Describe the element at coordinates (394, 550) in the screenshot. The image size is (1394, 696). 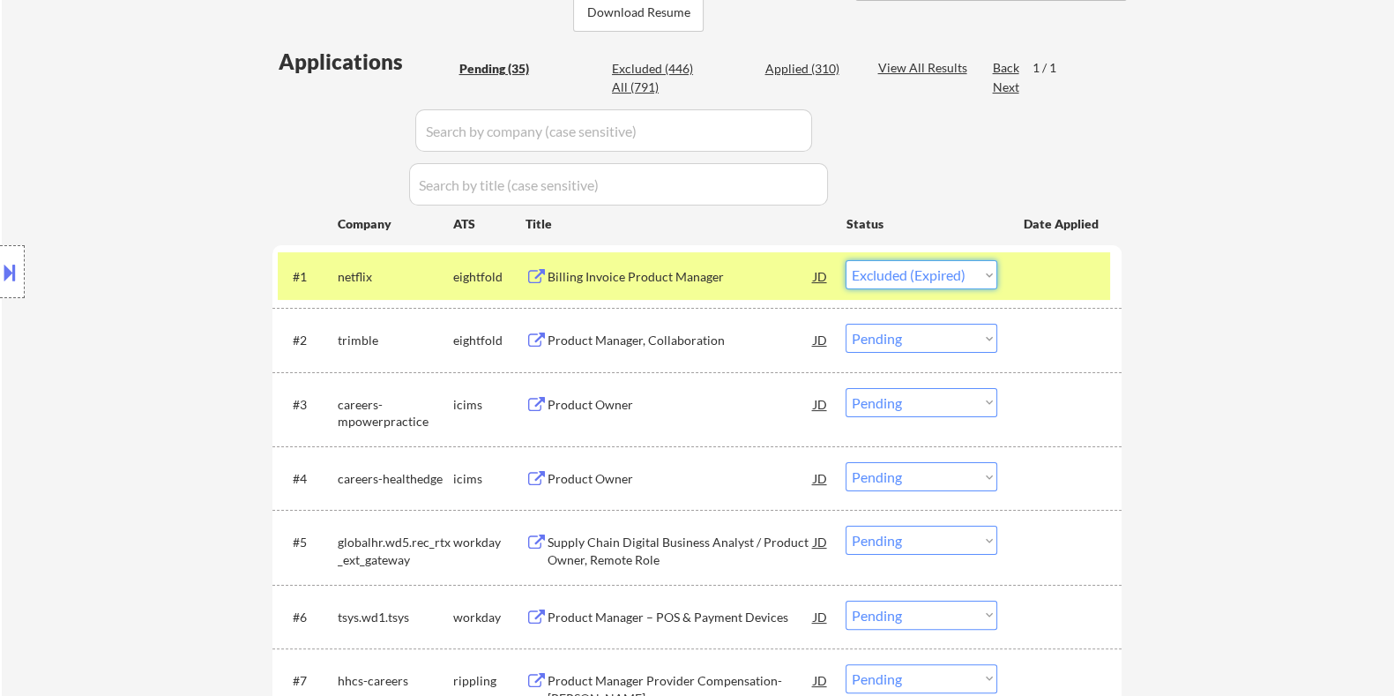
I see `div: globalhr.wd5.rec_rtx_ext_gateway` at that location.